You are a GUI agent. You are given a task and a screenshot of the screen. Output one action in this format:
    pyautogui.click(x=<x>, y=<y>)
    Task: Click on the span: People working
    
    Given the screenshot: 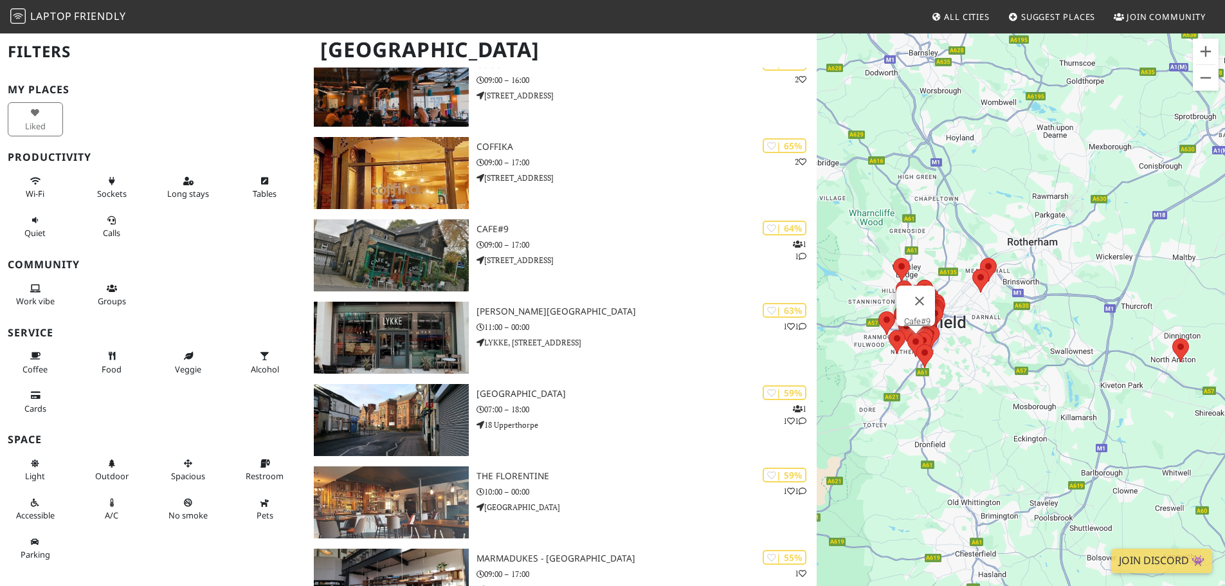 What is the action you would take?
    pyautogui.click(x=35, y=301)
    